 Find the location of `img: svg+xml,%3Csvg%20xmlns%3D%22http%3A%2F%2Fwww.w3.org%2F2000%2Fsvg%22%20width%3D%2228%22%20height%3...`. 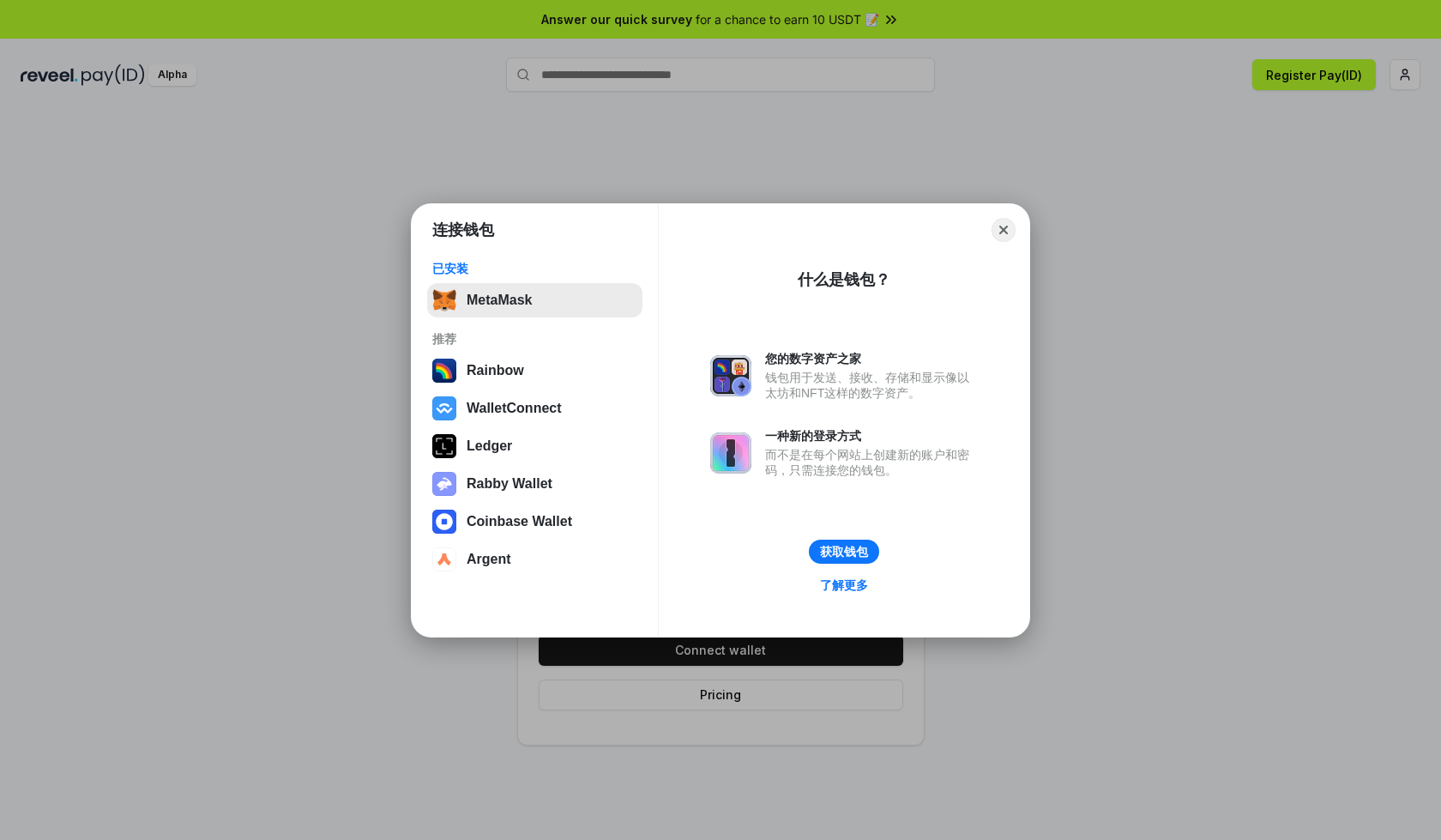

img: svg+xml,%3Csvg%20xmlns%3D%22http%3A%2F%2Fwww.w3.org%2F2000%2Fsvg%22%20width%3D%2228%22%20height%3... is located at coordinates (444, 446).